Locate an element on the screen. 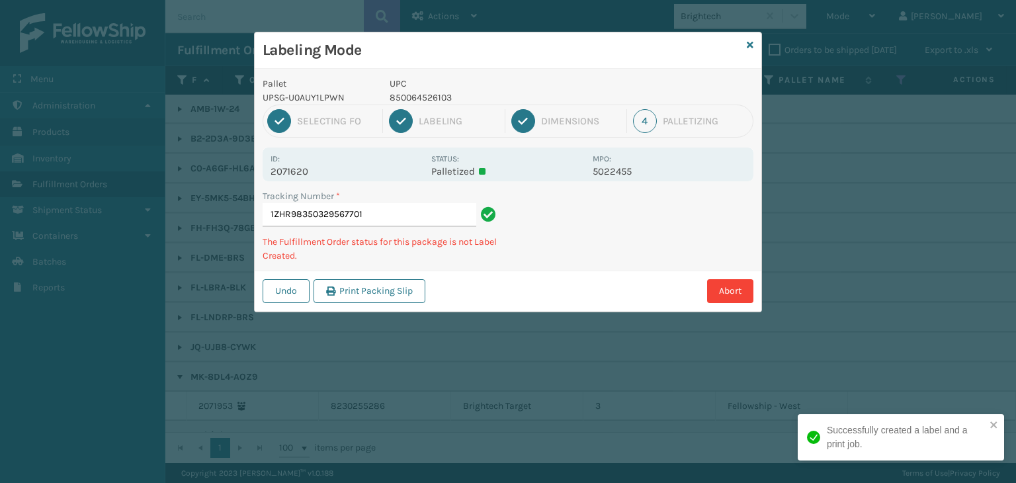 Image resolution: width=1016 pixels, height=483 pixels. p: Palletized is located at coordinates (508, 171).